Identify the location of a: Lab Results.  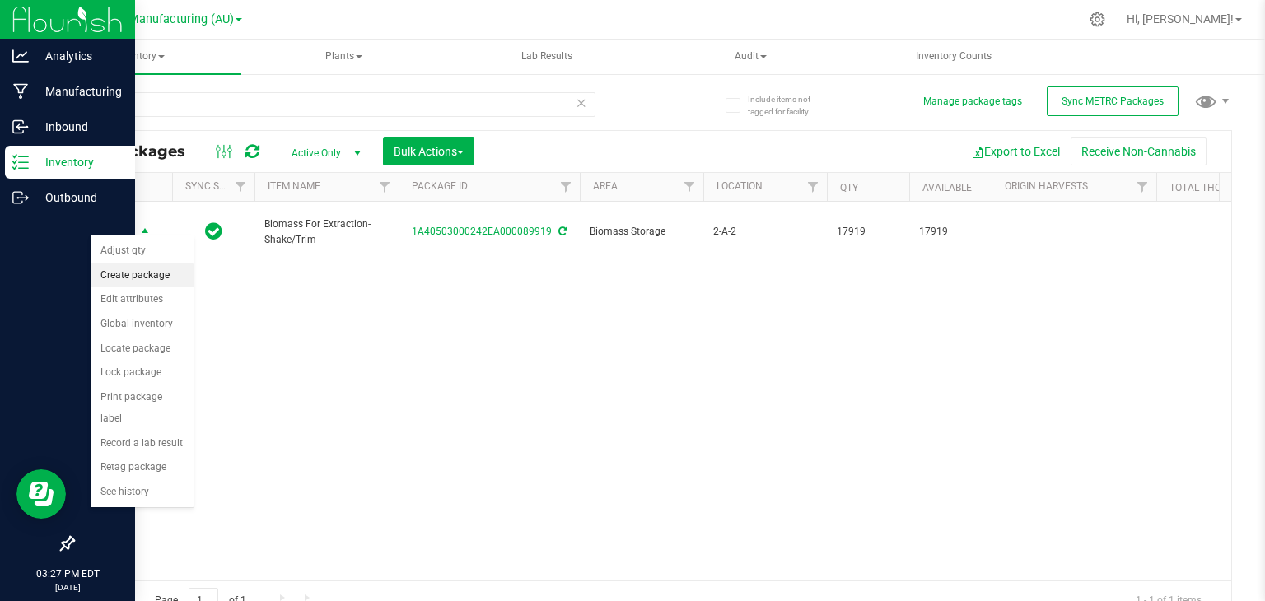
(547, 57).